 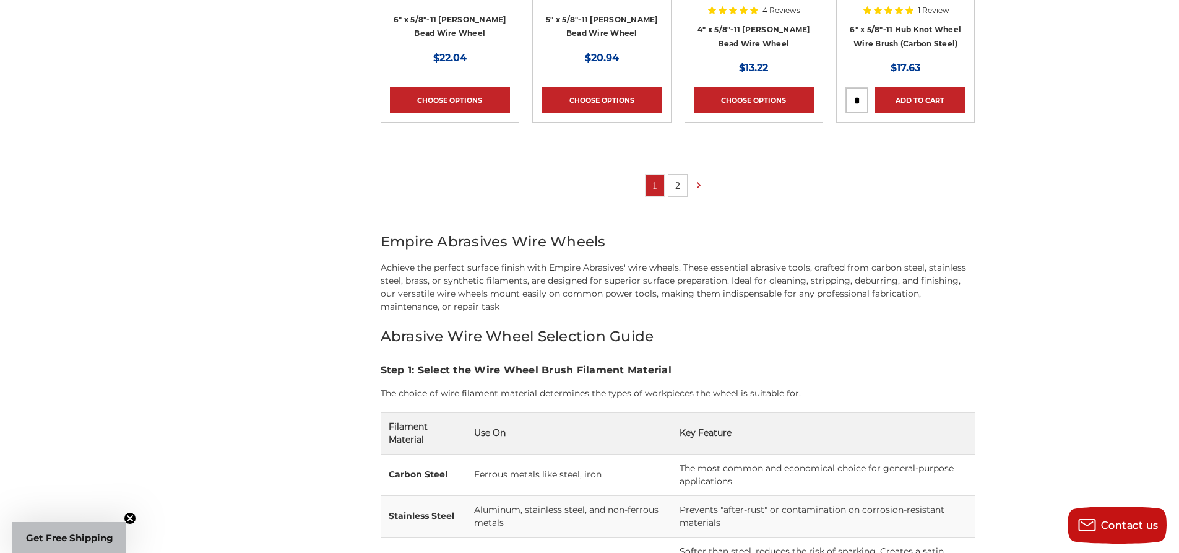 What do you see at coordinates (677, 185) in the screenshot?
I see `a: 2` at bounding box center [677, 185].